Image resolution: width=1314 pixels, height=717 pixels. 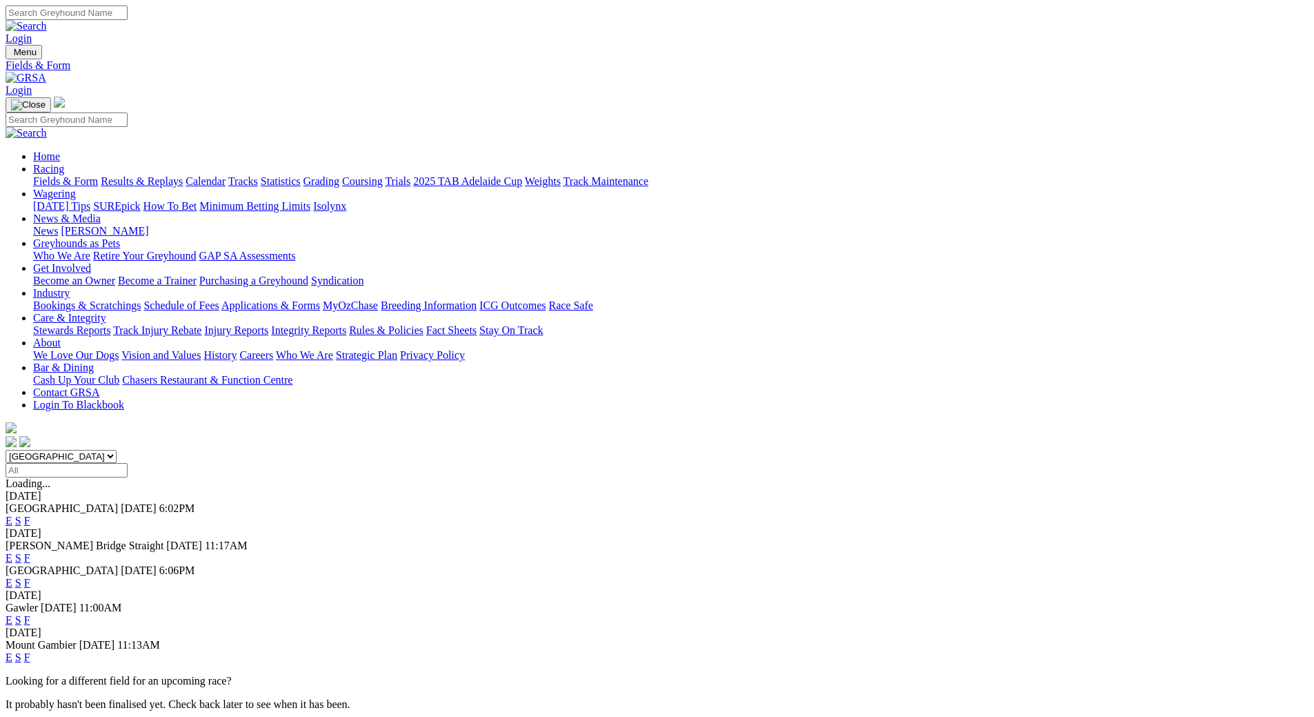 What do you see at coordinates (79, 404) in the screenshot?
I see `a: Login To Blackbook` at bounding box center [79, 404].